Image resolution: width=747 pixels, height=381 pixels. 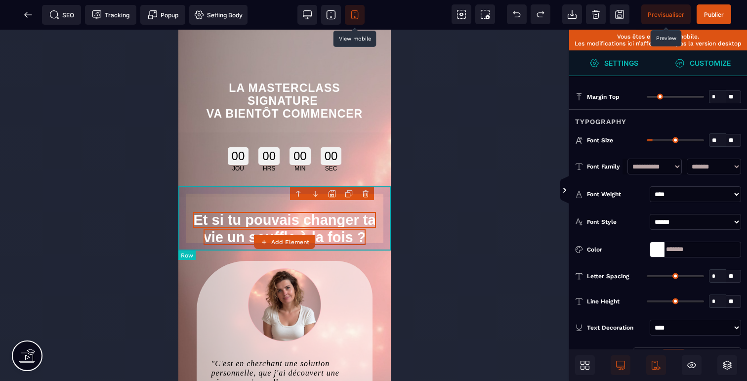 I want to click on span: Open Blocks, so click(x=585, y=365).